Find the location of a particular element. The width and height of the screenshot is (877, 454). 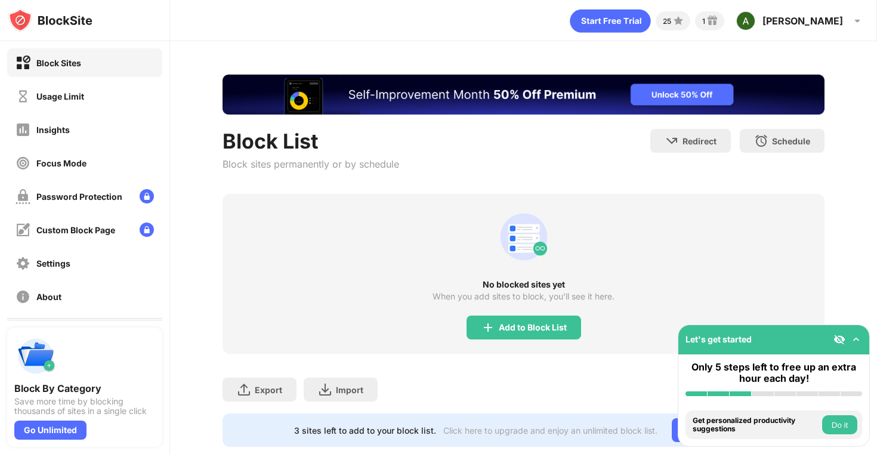

img: eye-not-visible.svg is located at coordinates (840, 340).